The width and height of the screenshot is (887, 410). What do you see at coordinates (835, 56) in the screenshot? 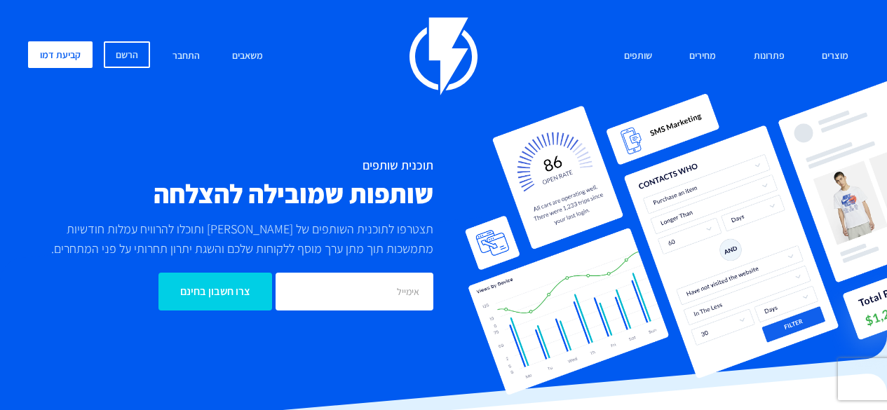
I see `a: מוצרים` at bounding box center [835, 56].